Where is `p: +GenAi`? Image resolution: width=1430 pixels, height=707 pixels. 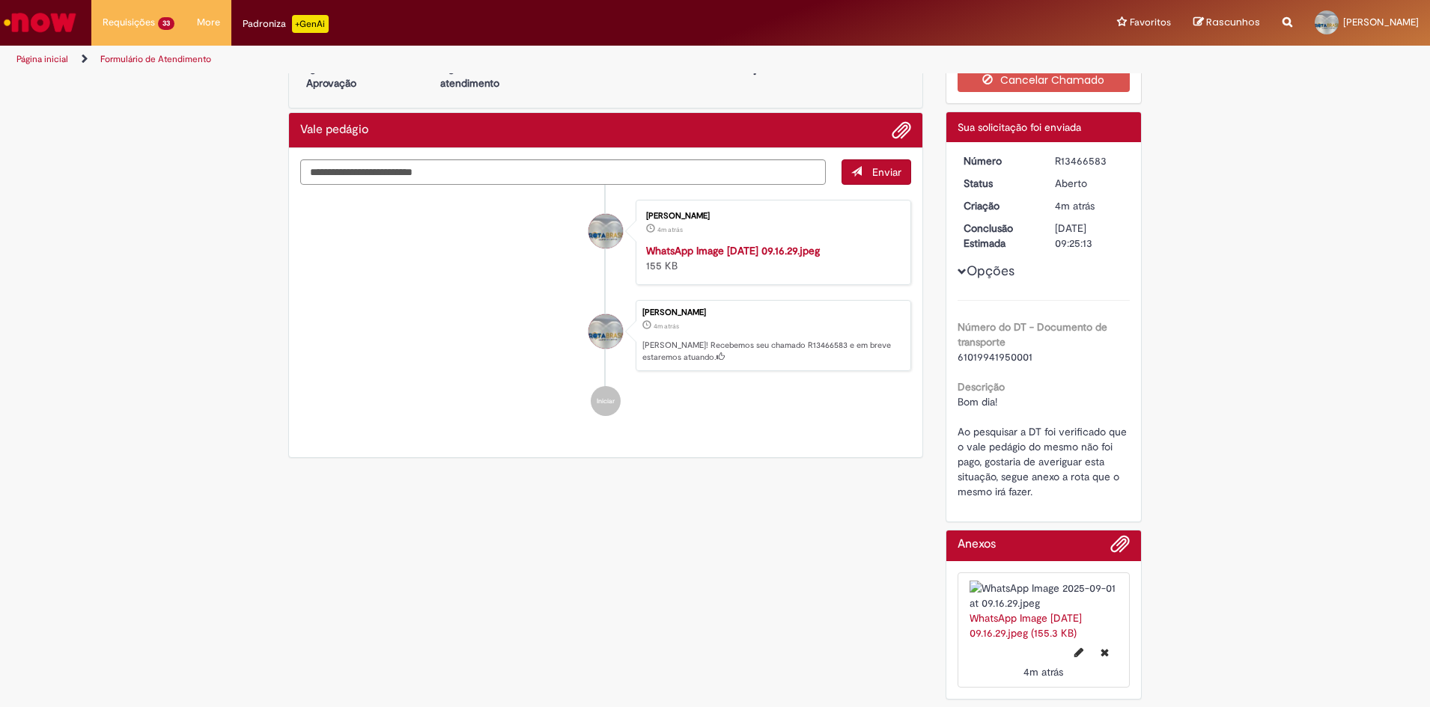
p: +GenAi is located at coordinates (310, 24).